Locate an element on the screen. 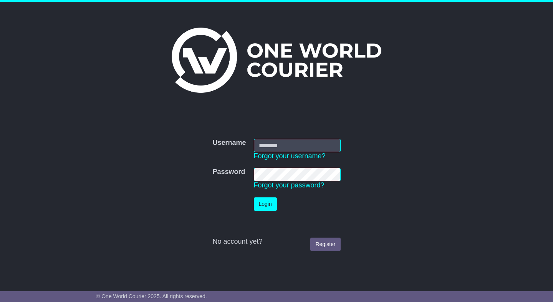  span: © One World Courier 2025. All rights reserved. is located at coordinates (151, 297).